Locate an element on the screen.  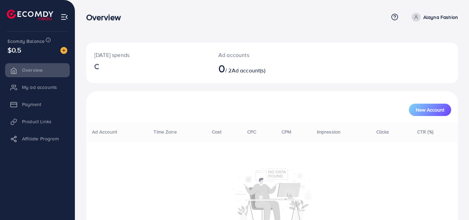
span: Ecomdy Balance is located at coordinates (26, 41).